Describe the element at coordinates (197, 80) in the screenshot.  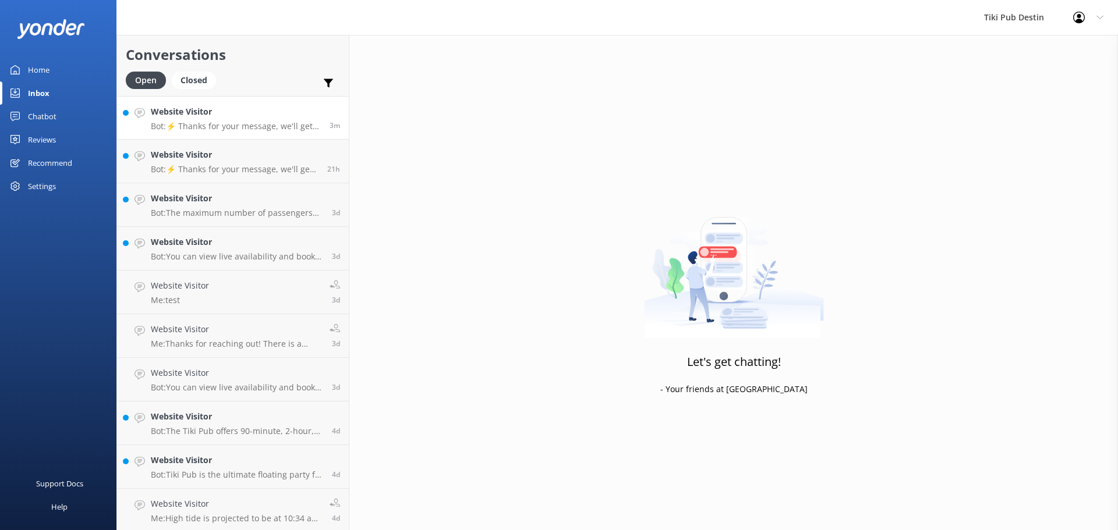
I see `a: Closed` at that location.